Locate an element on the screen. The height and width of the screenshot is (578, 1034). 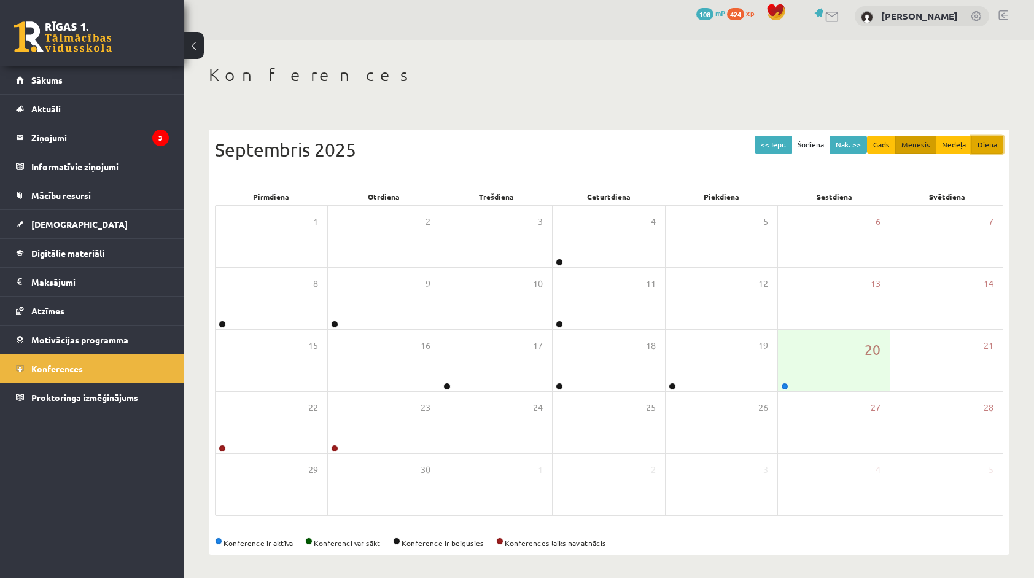
span: Sākums is located at coordinates (47, 80).